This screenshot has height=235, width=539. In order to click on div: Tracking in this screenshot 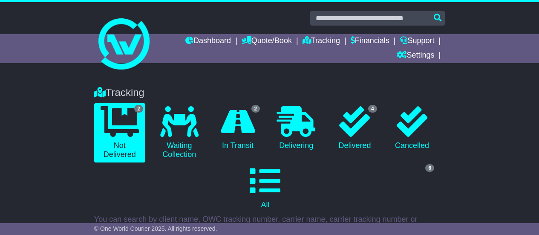, I will do `click(269, 93)`.